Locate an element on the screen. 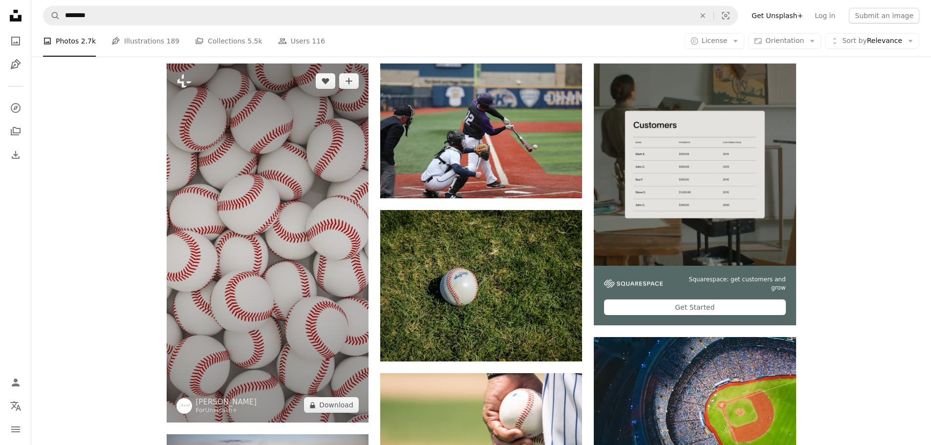 This screenshot has height=445, width=931. a: Photos is located at coordinates (16, 41).